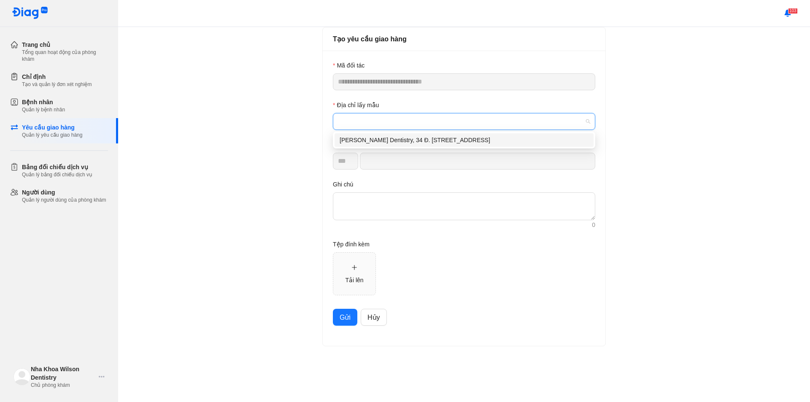 Image resolution: width=810 pixels, height=402 pixels. Describe the element at coordinates (348, 65) in the screenshot. I see `label: Mã đối tác` at that location.